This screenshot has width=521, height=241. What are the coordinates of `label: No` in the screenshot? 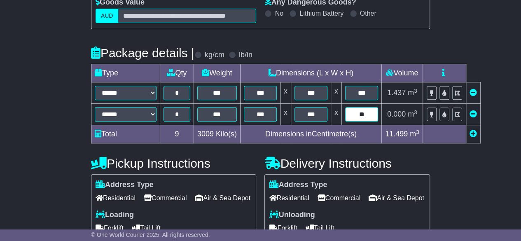 It's located at (279, 13).